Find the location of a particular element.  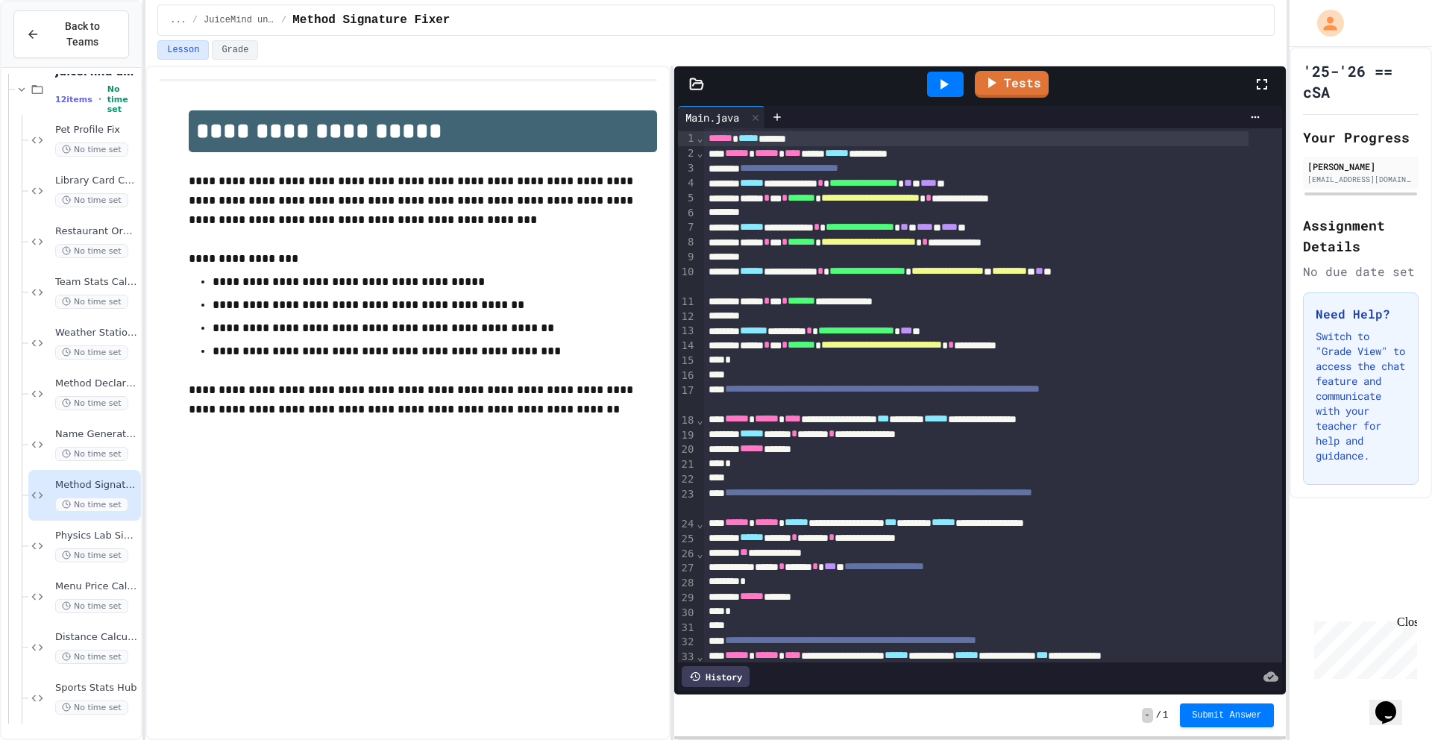

div: 33 is located at coordinates (687, 664).